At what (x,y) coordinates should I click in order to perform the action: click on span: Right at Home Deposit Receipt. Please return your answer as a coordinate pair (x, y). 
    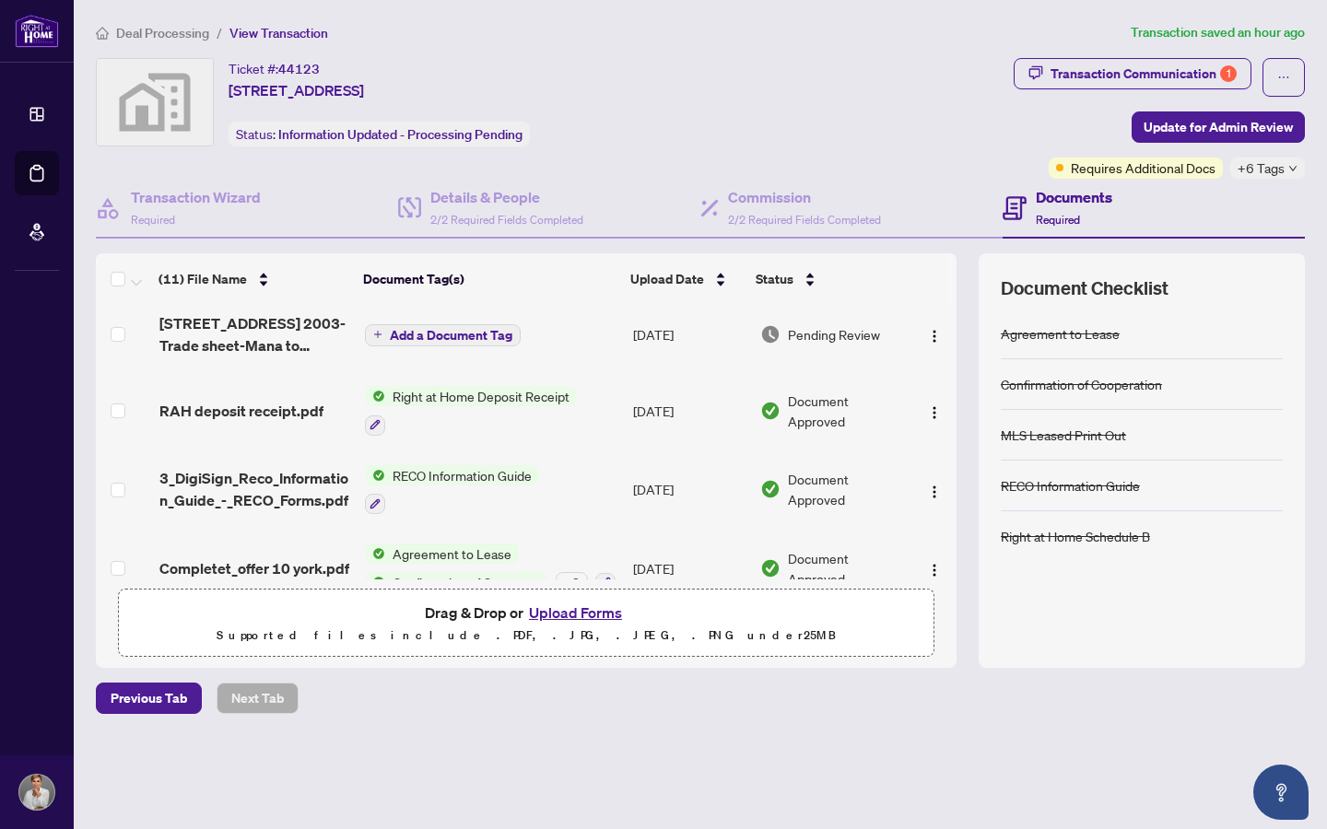
    Looking at the image, I should click on (481, 396).